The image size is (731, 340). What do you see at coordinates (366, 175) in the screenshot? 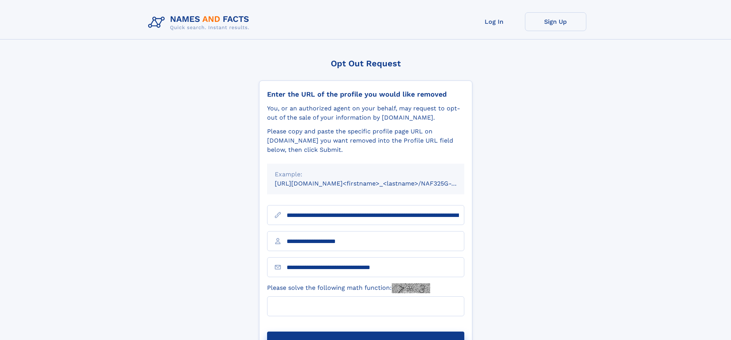
I see `div: Example:` at bounding box center [366, 175].